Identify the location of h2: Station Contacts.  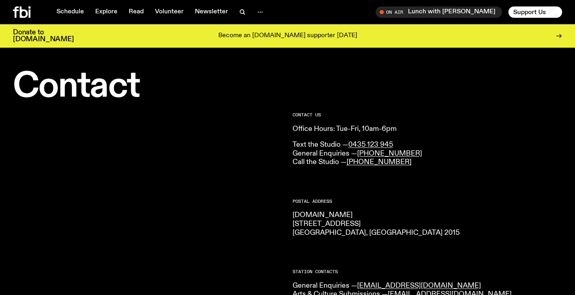
(428, 271).